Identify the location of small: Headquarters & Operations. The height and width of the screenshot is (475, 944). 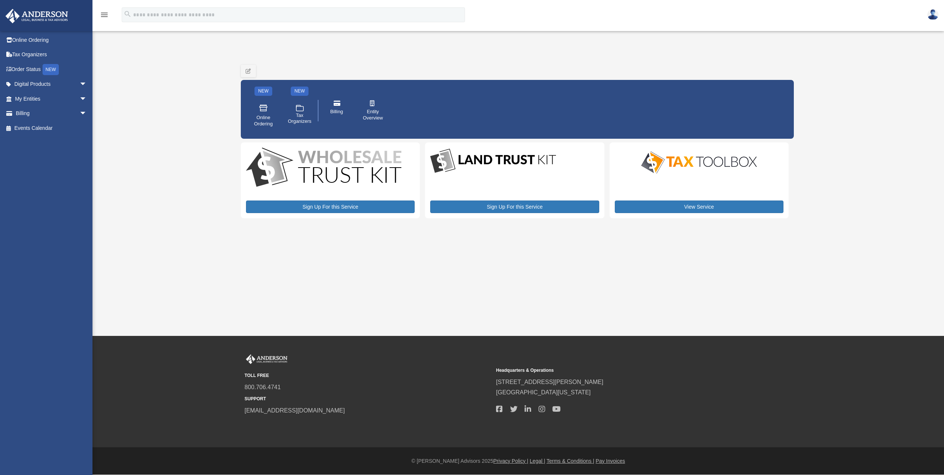
(619, 370).